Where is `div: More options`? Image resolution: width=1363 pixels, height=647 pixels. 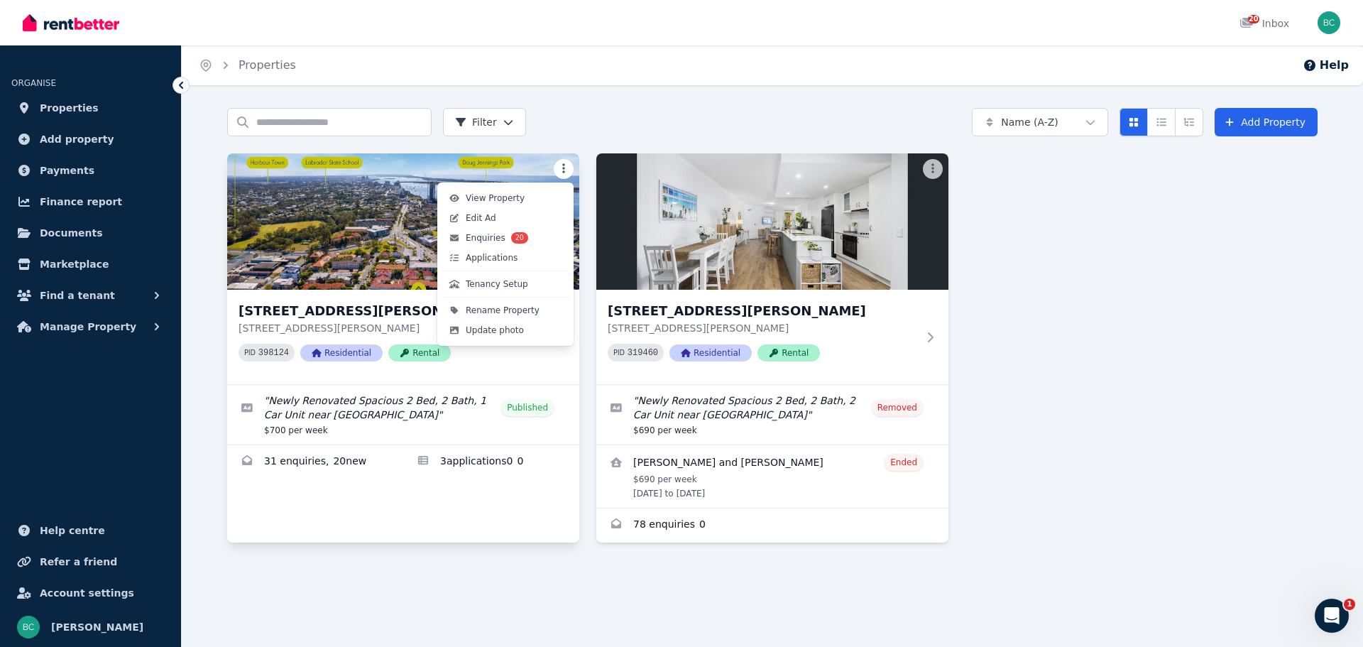 div: More options is located at coordinates (505, 264).